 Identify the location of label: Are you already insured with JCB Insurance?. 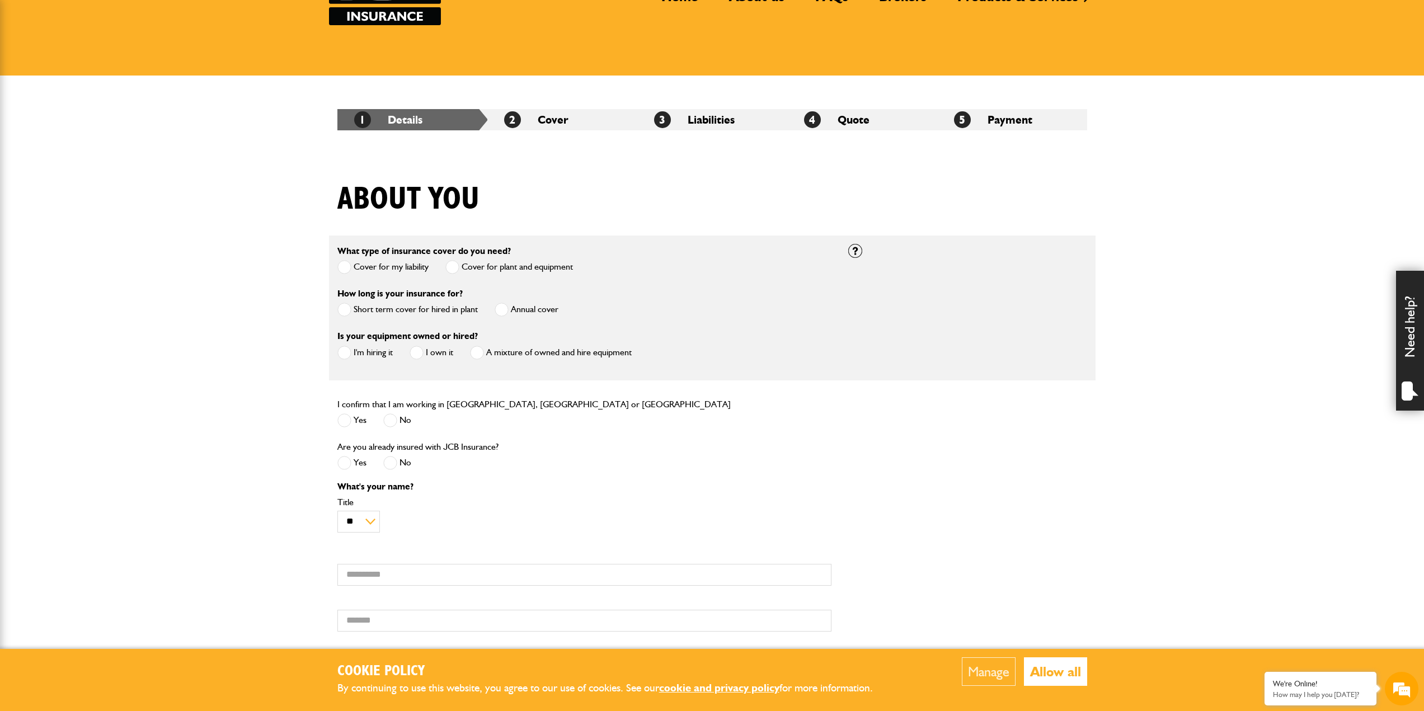
(418, 447).